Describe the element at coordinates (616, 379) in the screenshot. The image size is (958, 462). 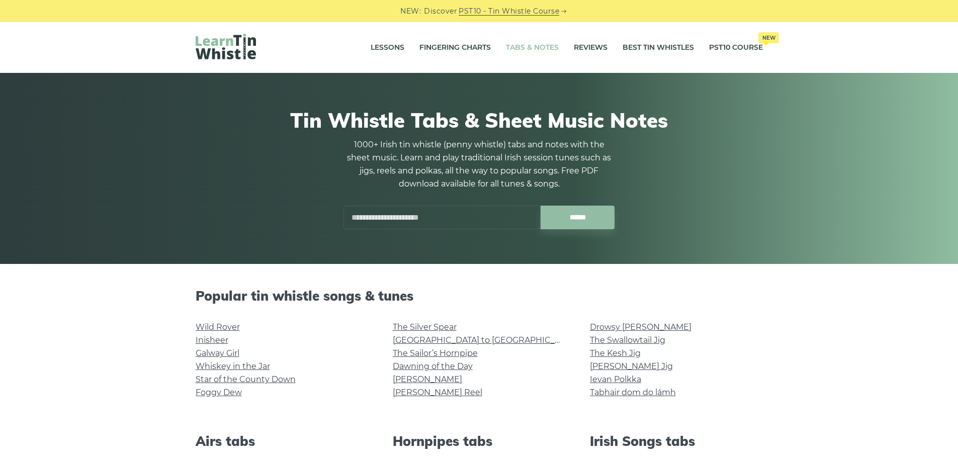
I see `a: Ievan Polkka` at that location.